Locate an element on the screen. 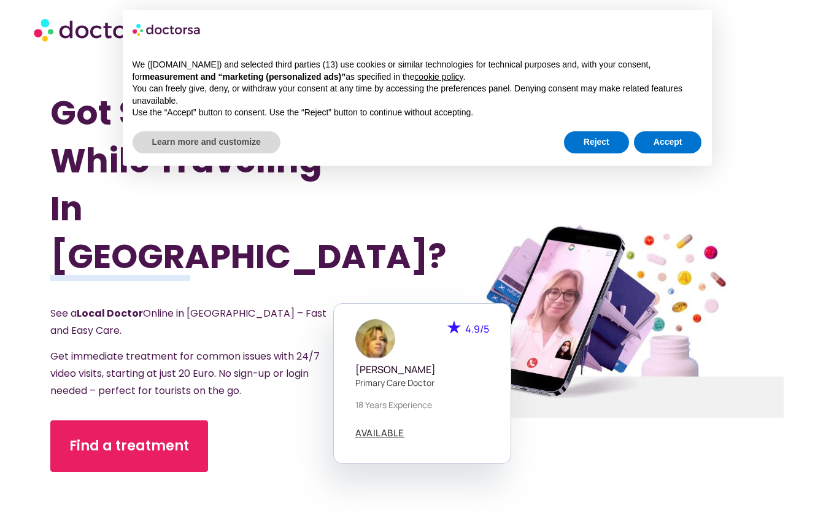  strong: measurement and “marketing (personalized ads)” is located at coordinates (244, 77).